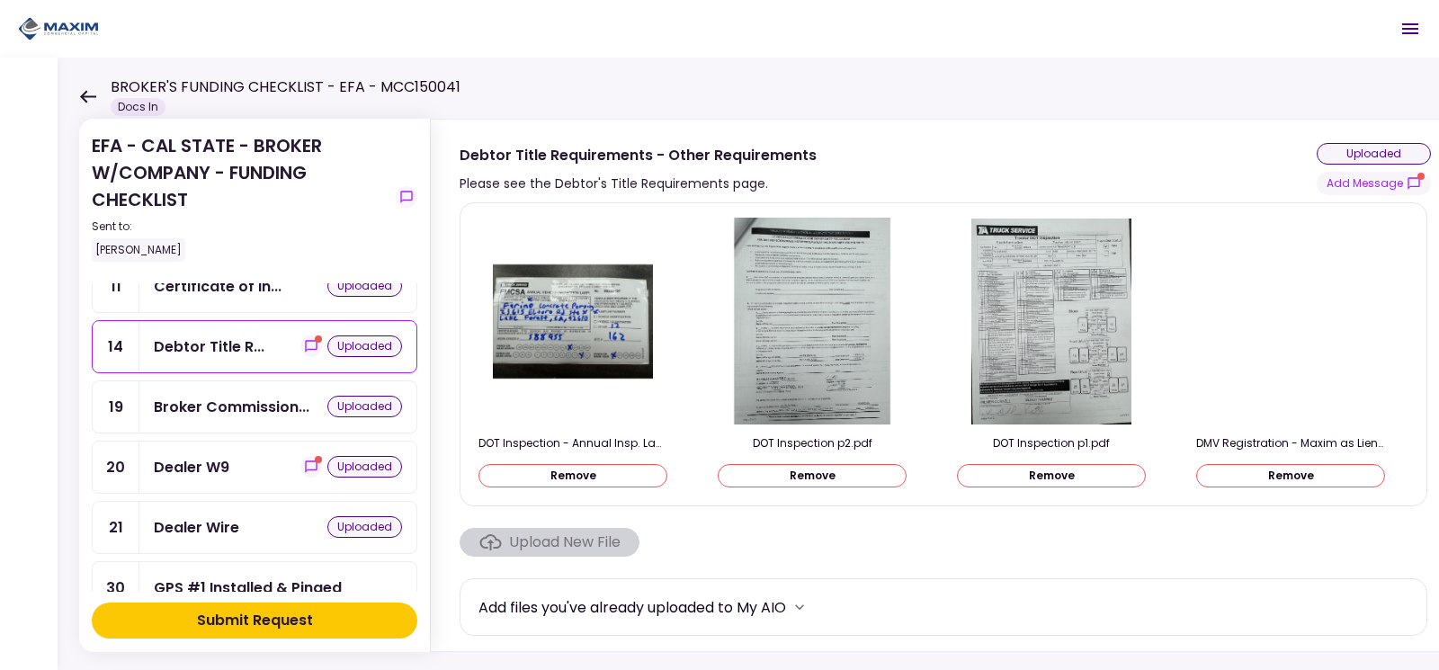 The width and height of the screenshot is (1439, 670). I want to click on div: DOT Inspection p1.pdf, so click(1051, 443).